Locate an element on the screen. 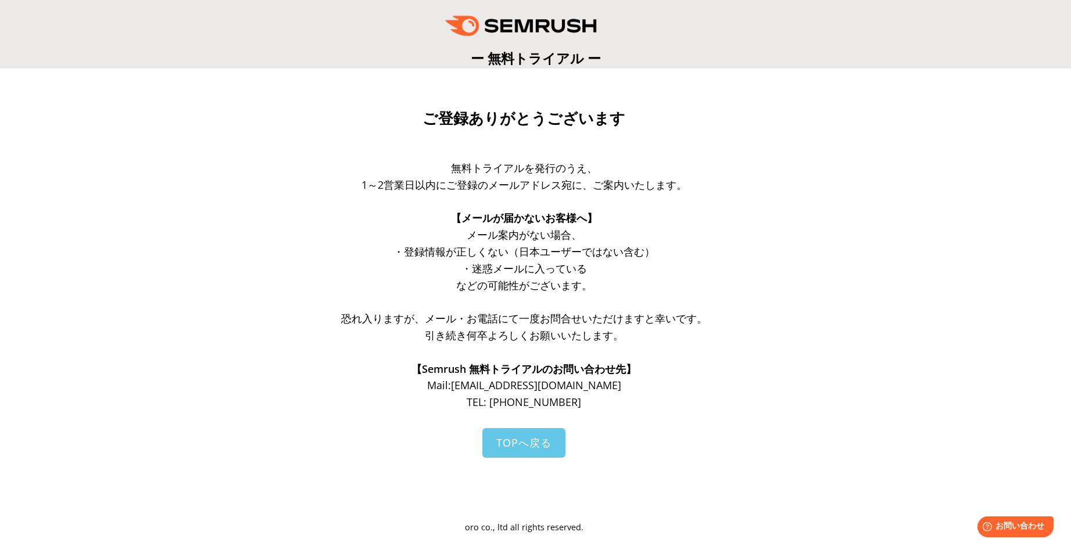  span: などの可能性がございます。 is located at coordinates (524, 285).